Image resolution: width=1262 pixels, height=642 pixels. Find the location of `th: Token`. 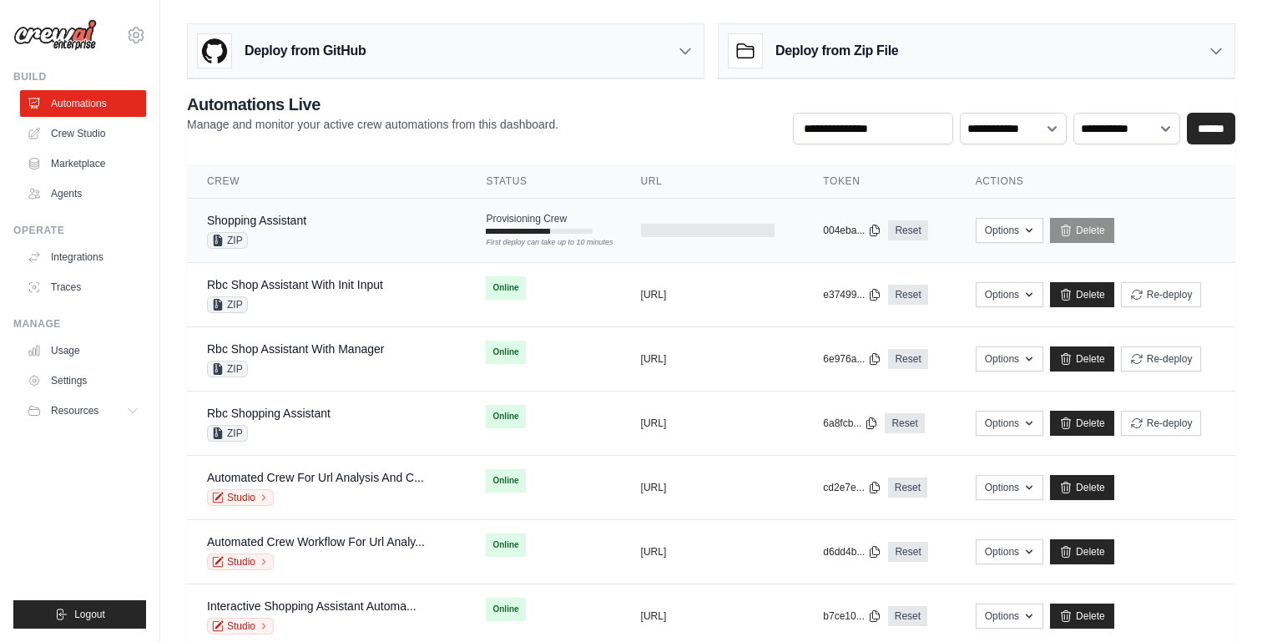

th: Token is located at coordinates (879, 181).